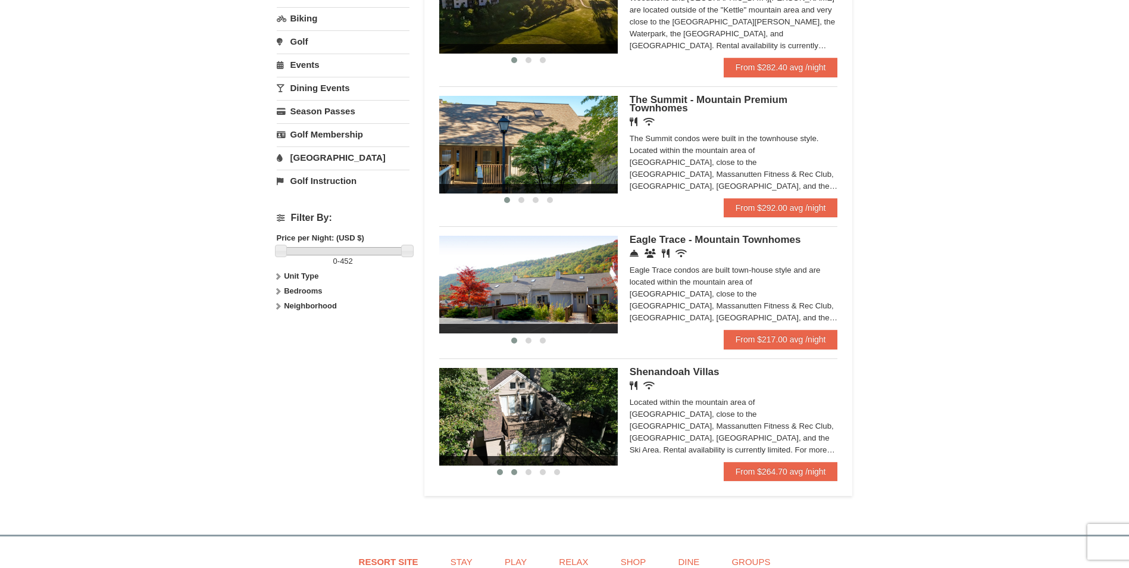  What do you see at coordinates (343, 134) in the screenshot?
I see `a: Golf Membership` at bounding box center [343, 134].